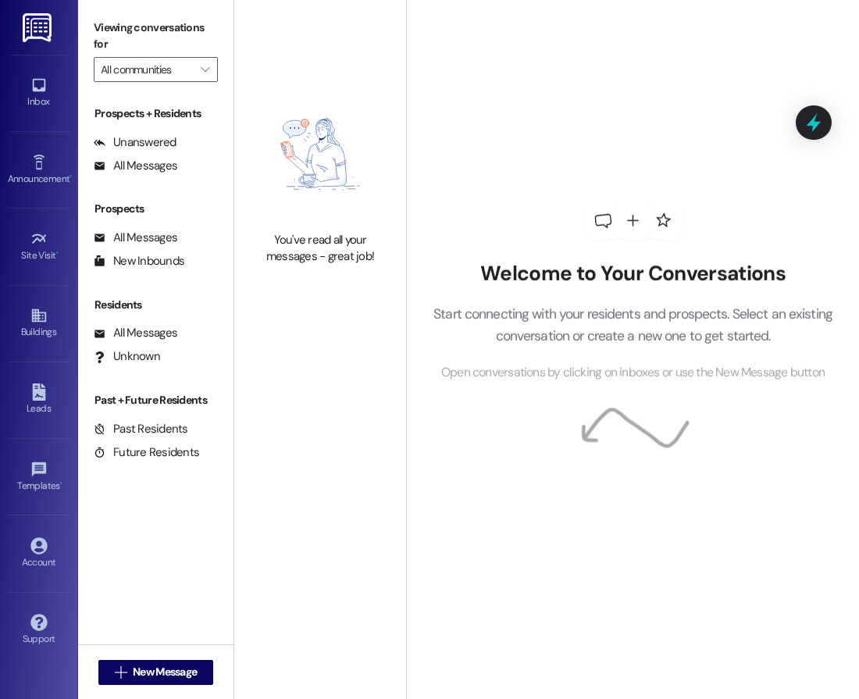 The image size is (859, 699). I want to click on div: Unanswered, so click(135, 142).